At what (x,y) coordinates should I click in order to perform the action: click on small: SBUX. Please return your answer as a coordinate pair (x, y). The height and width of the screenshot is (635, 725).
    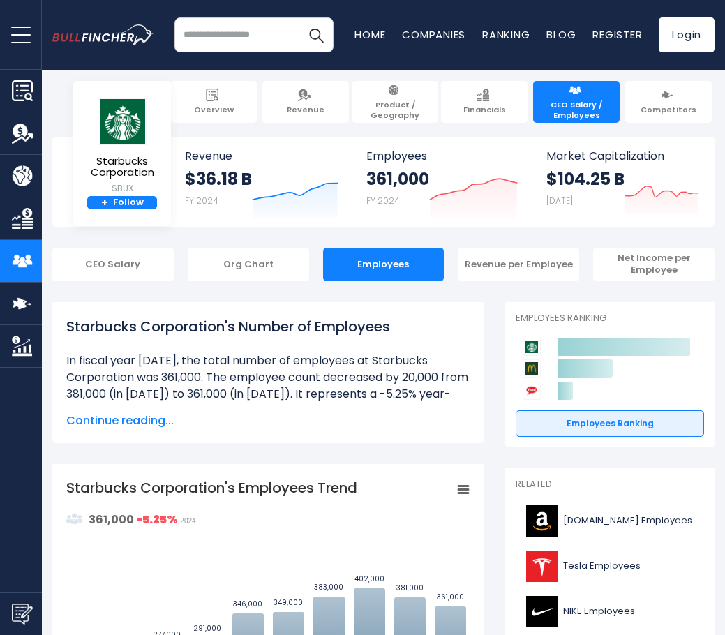
    Looking at the image, I should click on (122, 188).